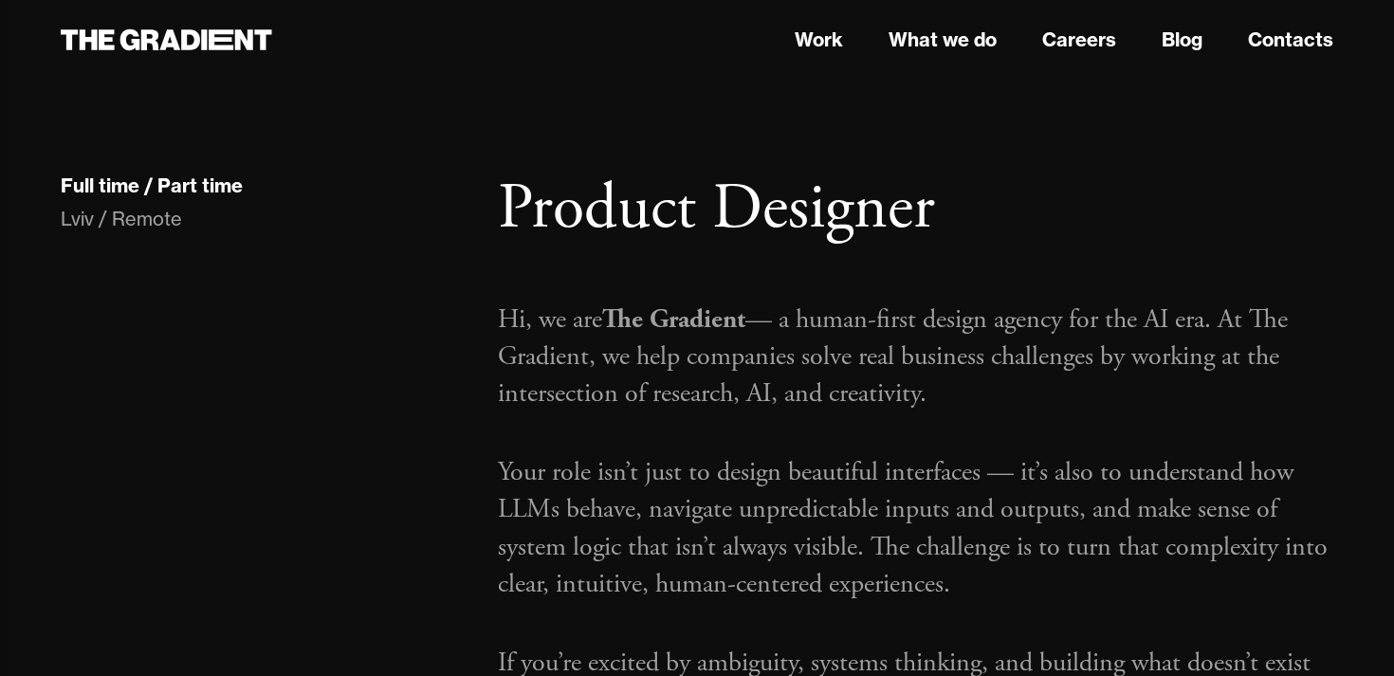 The width and height of the screenshot is (1394, 676). What do you see at coordinates (1079, 40) in the screenshot?
I see `a: Careers` at bounding box center [1079, 40].